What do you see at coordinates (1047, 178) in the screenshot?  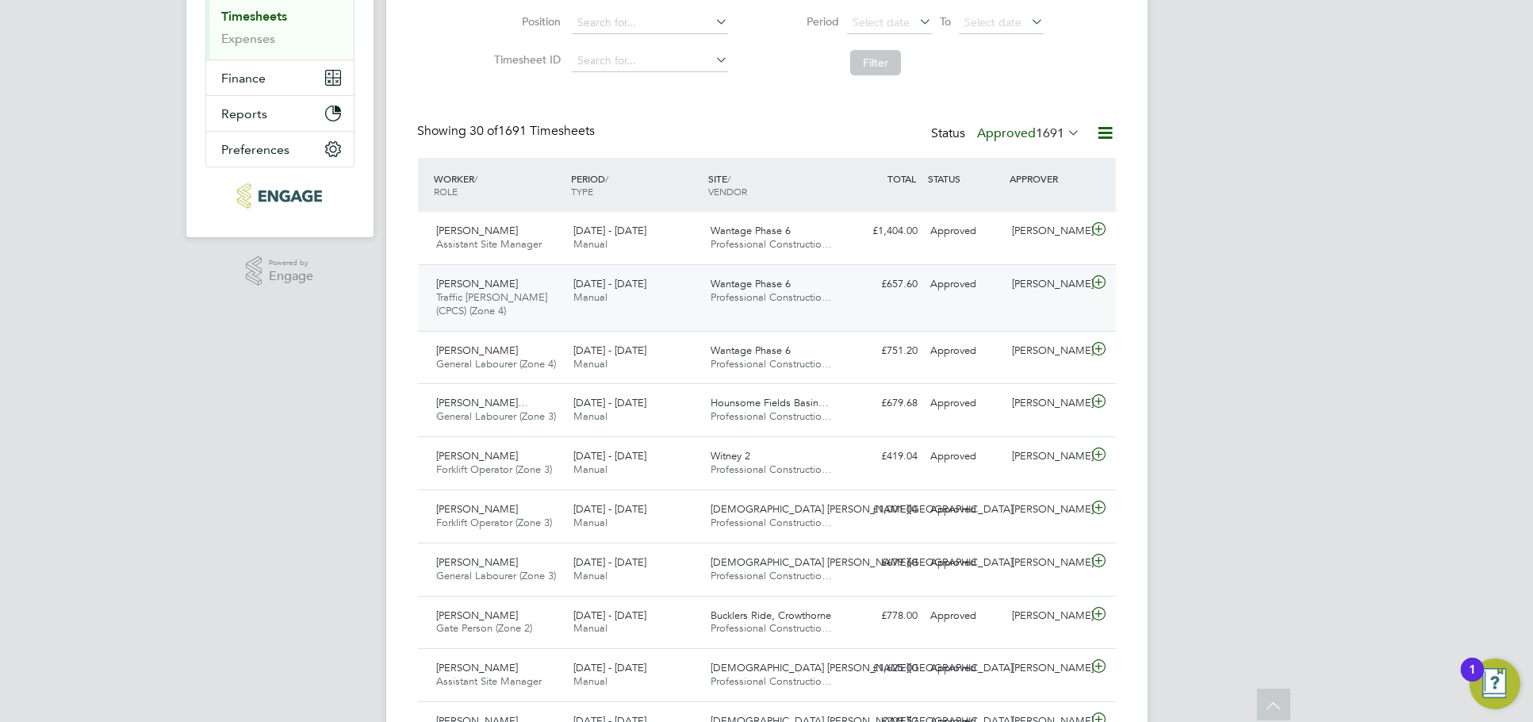 I see `div: APPROVER` at bounding box center [1047, 178].